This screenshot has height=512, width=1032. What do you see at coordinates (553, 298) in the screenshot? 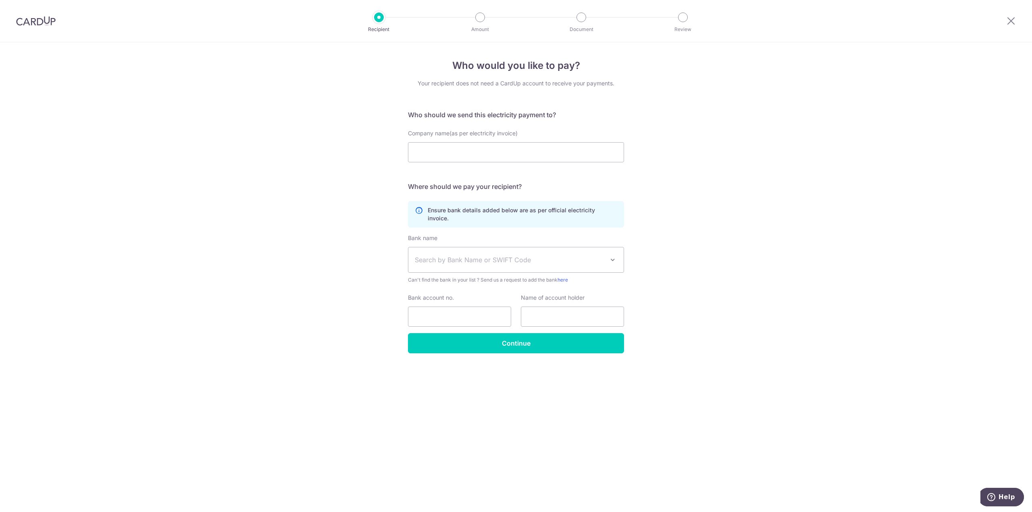
I see `label: Name of account holder` at bounding box center [553, 298].